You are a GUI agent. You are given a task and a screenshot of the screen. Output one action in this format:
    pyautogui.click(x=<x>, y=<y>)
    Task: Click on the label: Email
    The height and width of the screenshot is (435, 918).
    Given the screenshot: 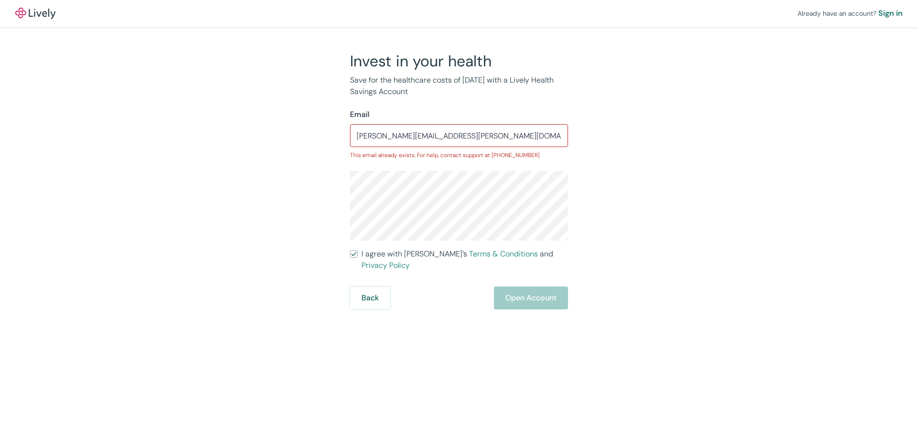 What is the action you would take?
    pyautogui.click(x=359, y=115)
    